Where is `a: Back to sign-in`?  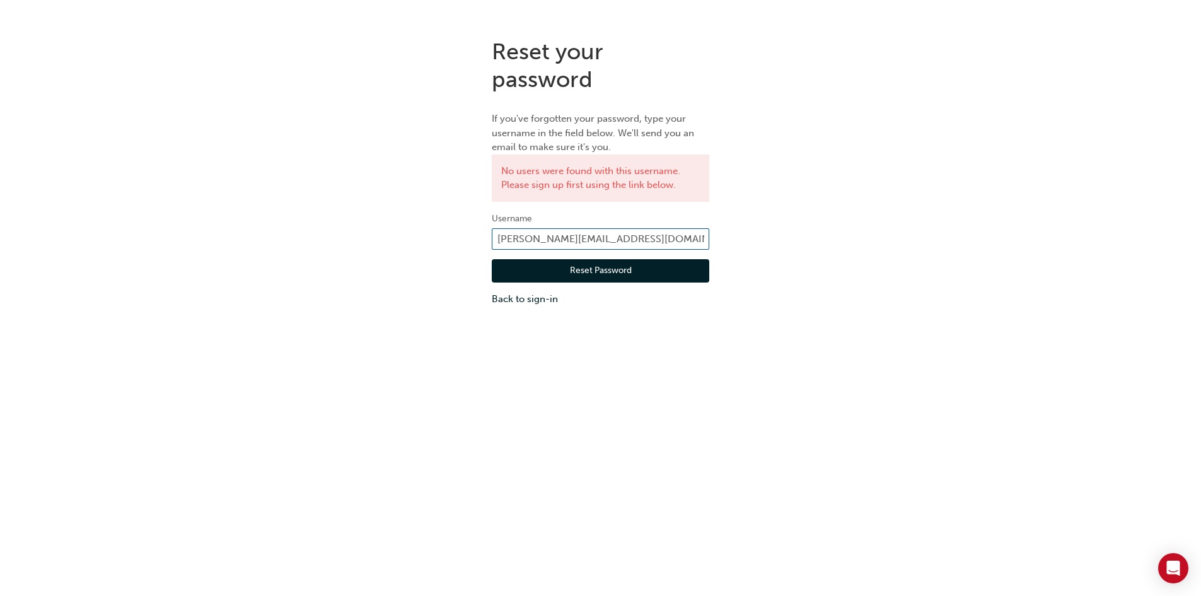 a: Back to sign-in is located at coordinates (600, 299).